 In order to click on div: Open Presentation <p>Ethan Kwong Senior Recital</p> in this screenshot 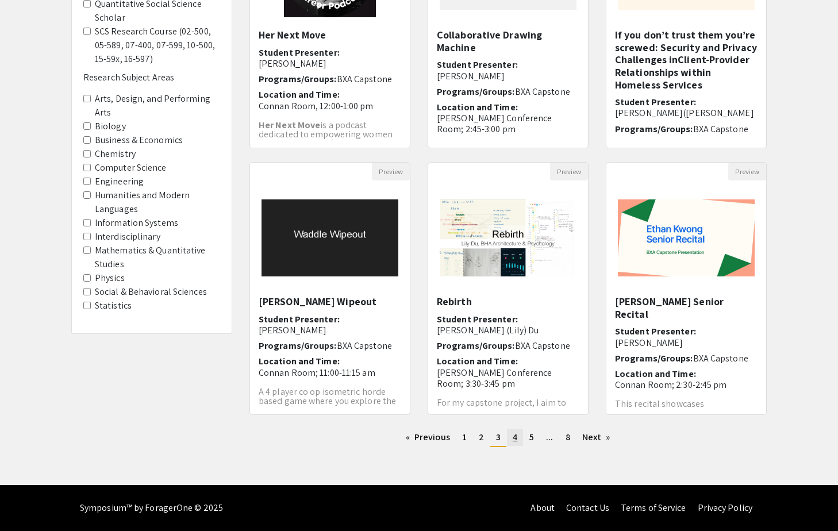, I will do `click(686, 288)`.